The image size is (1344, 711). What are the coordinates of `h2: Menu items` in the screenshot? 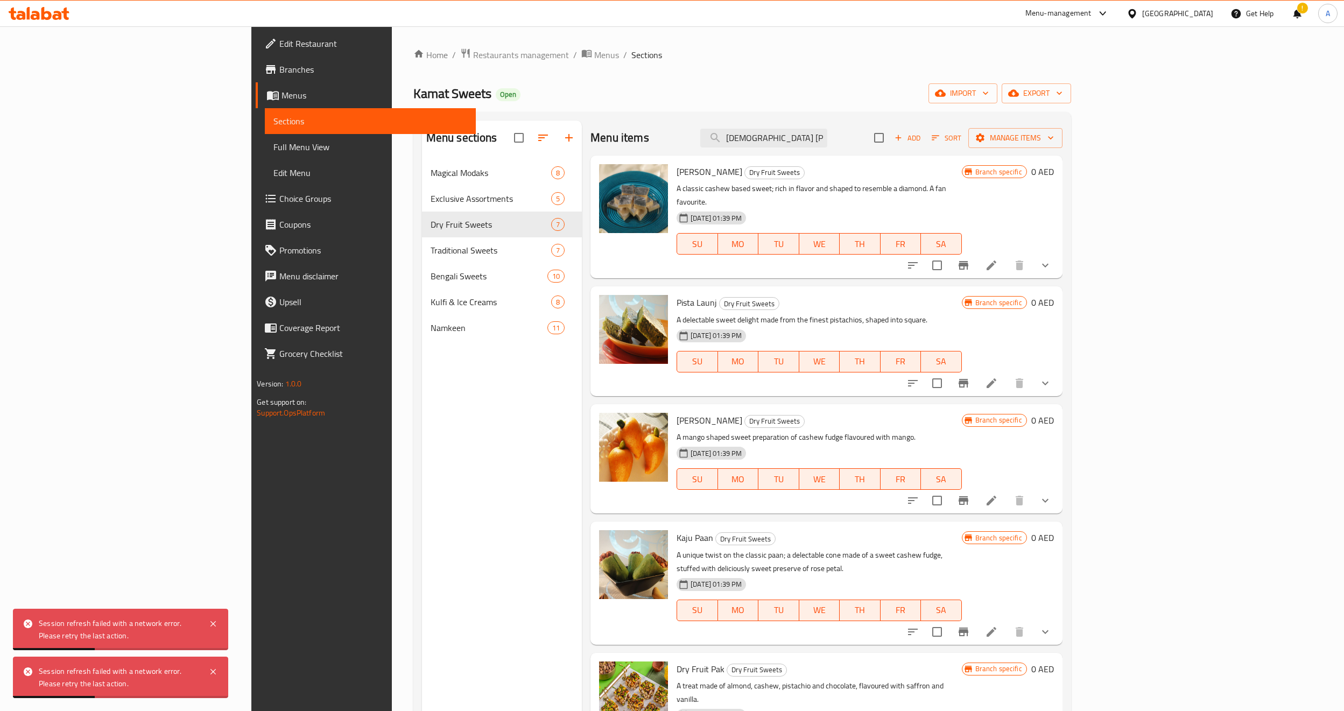 It's located at (620, 138).